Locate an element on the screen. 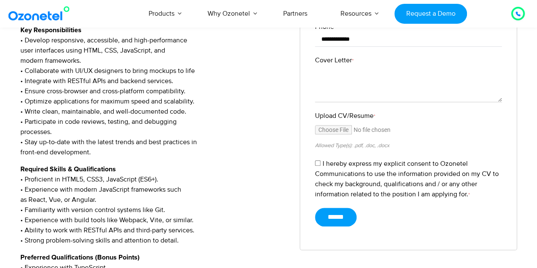 The width and height of the screenshot is (537, 268). p: • Proficient in HTML5, CSS3, JavaScript (ES6+). • Experience with modern JavaScript frameworks su... is located at coordinates (154, 205).